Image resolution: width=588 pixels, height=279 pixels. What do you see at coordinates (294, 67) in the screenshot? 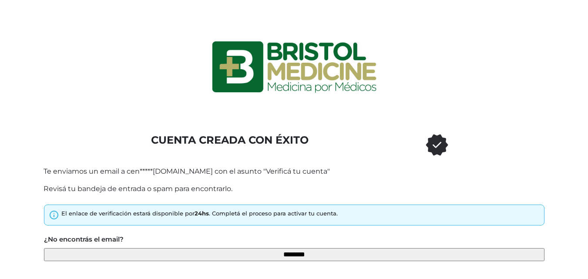
I see `img: logo_ingresarbristol.jpg` at bounding box center [294, 67].